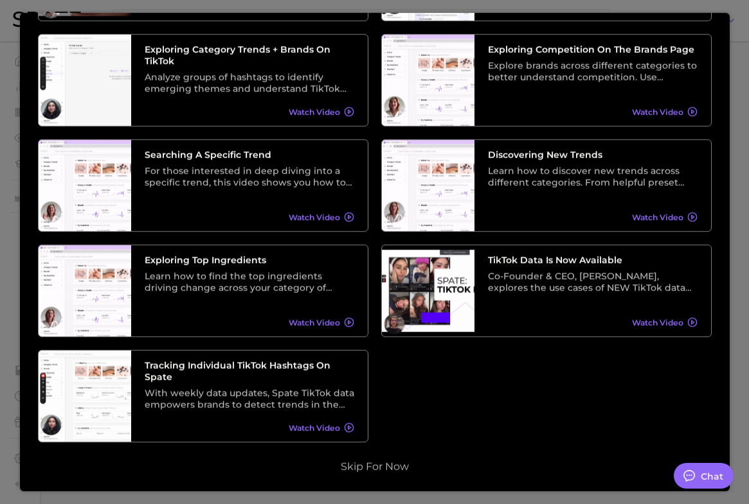  What do you see at coordinates (203, 186) in the screenshot?
I see `a: Searching A Specific TrendFor those interested in deep diving into a specific trend, this video s...` at bounding box center [203, 186].